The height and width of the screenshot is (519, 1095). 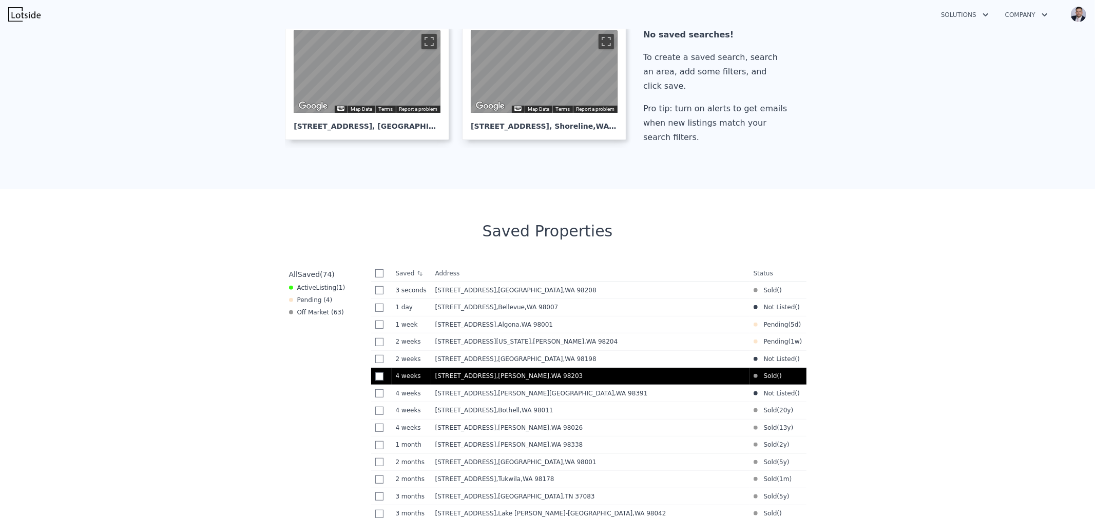 What do you see at coordinates (784, 479) in the screenshot?
I see `time: 2025-07-07 17:36` at bounding box center [784, 479].